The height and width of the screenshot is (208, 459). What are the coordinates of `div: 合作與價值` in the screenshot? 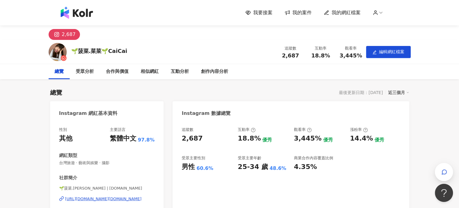 It's located at (117, 71).